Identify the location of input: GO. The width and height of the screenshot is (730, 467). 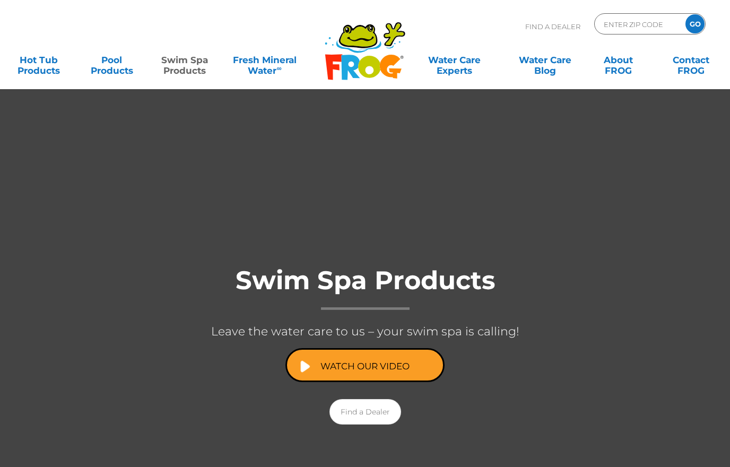
(695, 24).